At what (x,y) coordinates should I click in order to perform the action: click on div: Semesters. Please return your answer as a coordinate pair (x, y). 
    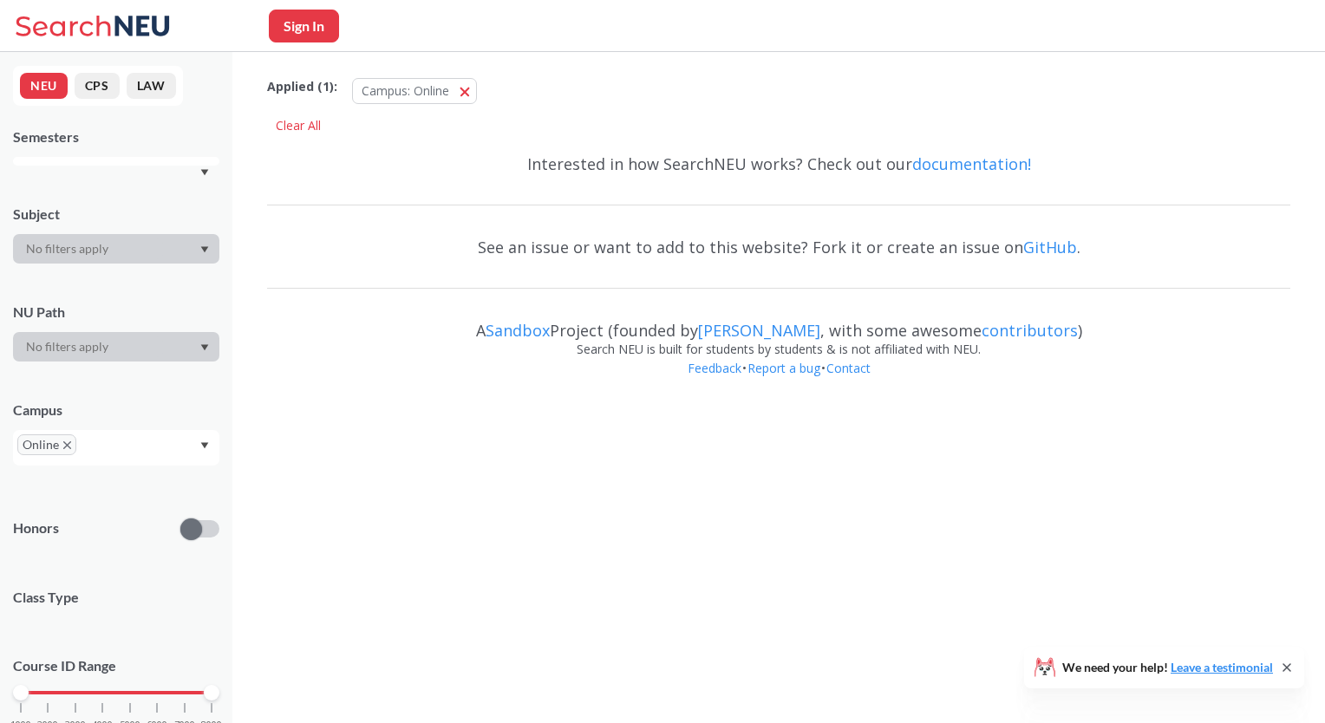
    Looking at the image, I should click on (116, 137).